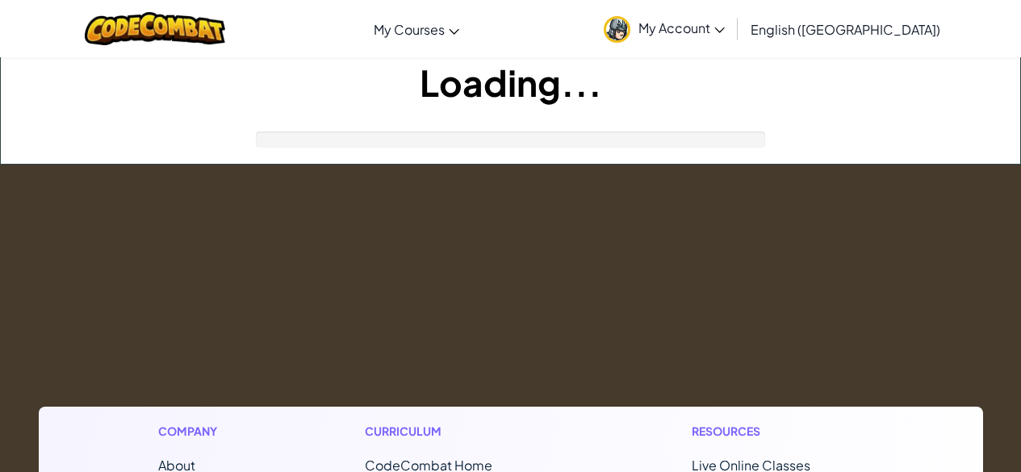 This screenshot has width=1021, height=472. I want to click on h1: Resources, so click(777, 431).